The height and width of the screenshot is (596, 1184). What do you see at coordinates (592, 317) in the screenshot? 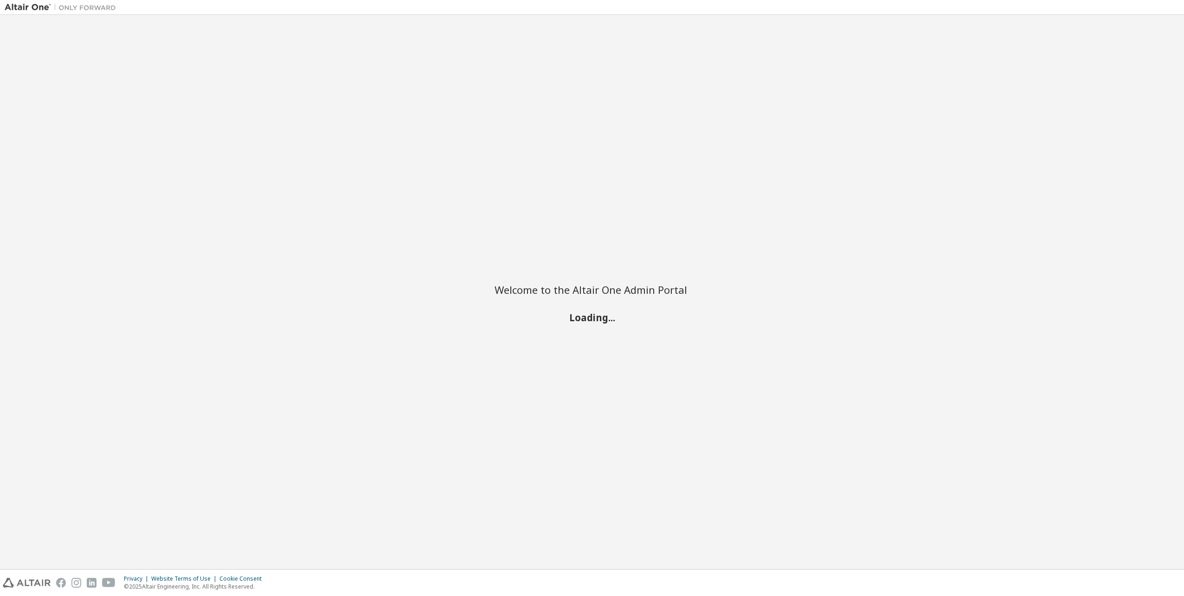
I see `h2: Loading...` at bounding box center [592, 317].